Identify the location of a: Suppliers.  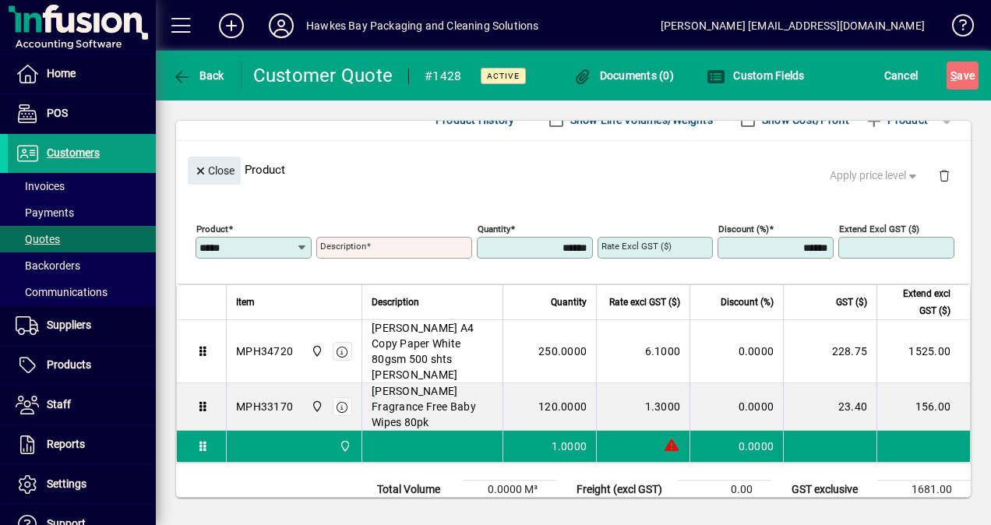
(82, 326).